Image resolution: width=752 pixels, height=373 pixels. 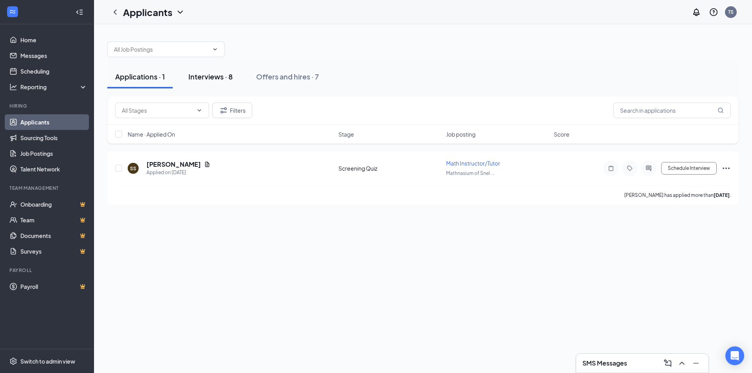 I want to click on span: Job posting, so click(x=461, y=134).